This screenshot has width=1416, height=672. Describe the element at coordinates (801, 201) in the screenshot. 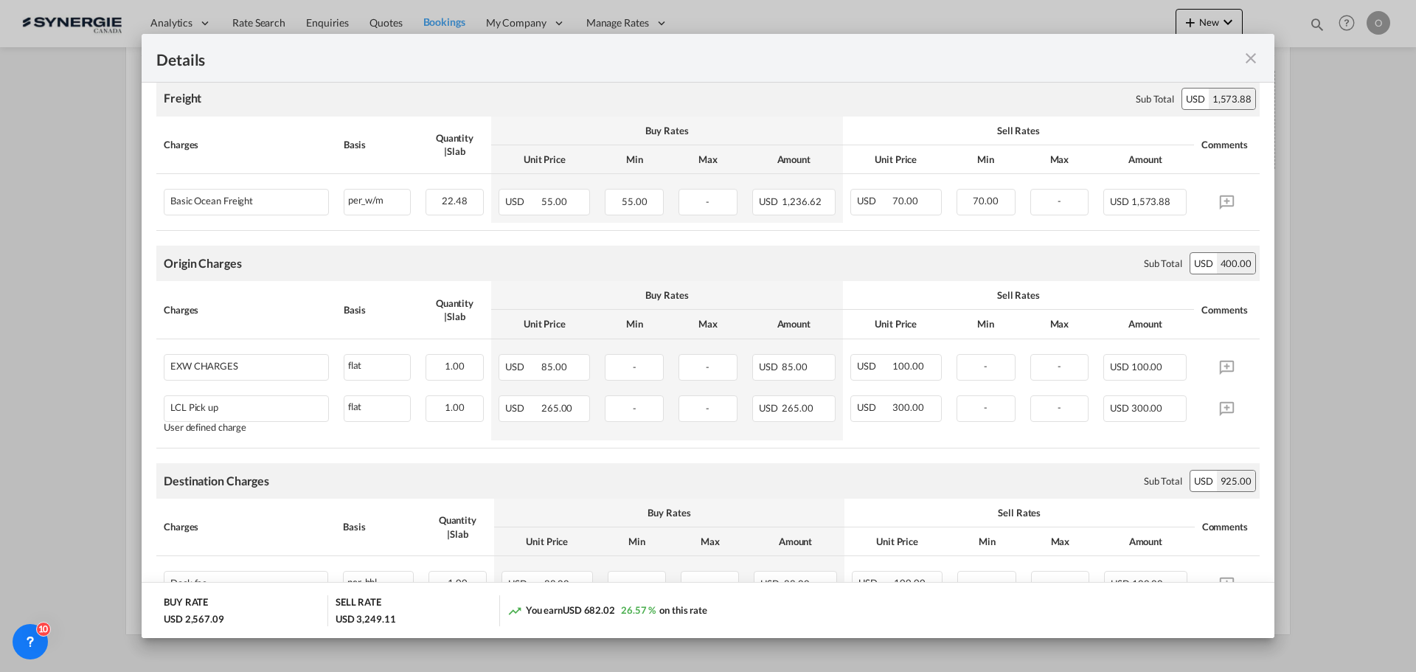

I see `span: 1,236.62` at that location.